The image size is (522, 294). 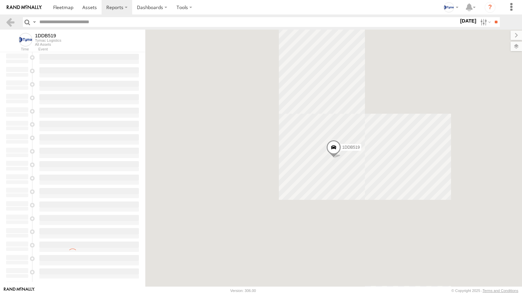 I want to click on img: rand-logo.svg, so click(x=24, y=7).